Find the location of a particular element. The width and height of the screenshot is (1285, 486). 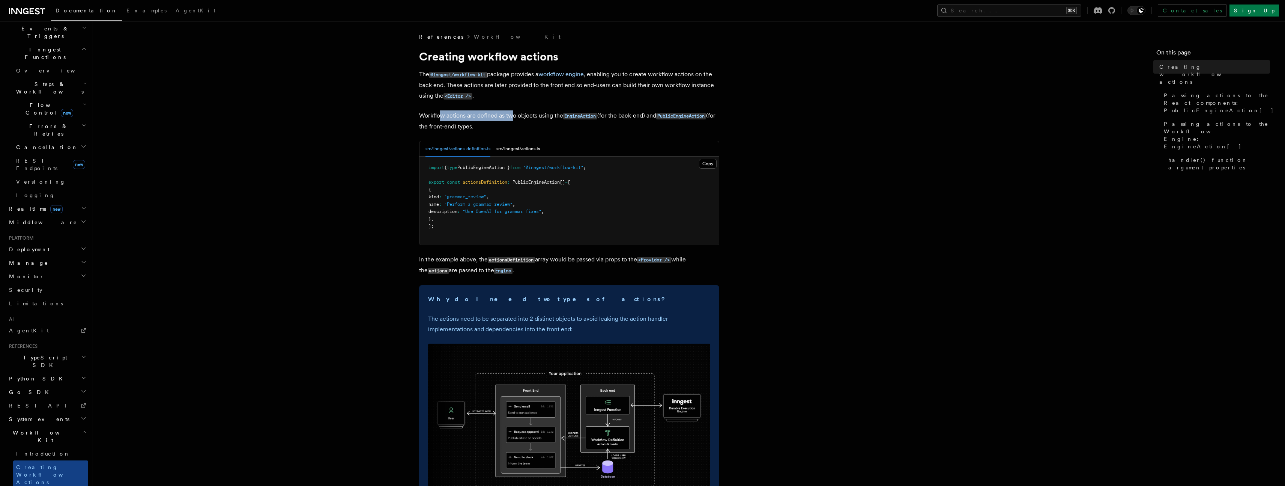

p: In the example above, the array would be passed via props to the while the are passed to the . is located at coordinates (569, 265).